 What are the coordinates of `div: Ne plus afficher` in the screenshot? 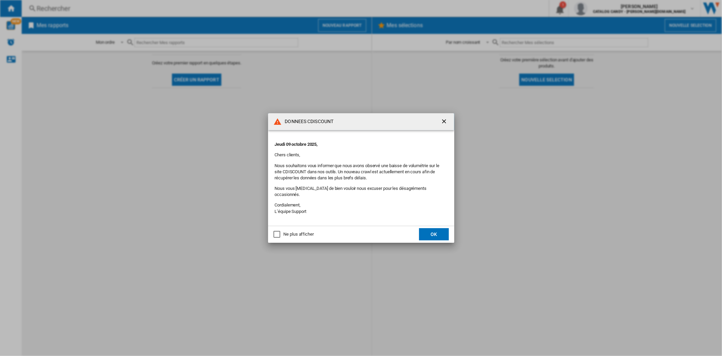 It's located at (299, 234).